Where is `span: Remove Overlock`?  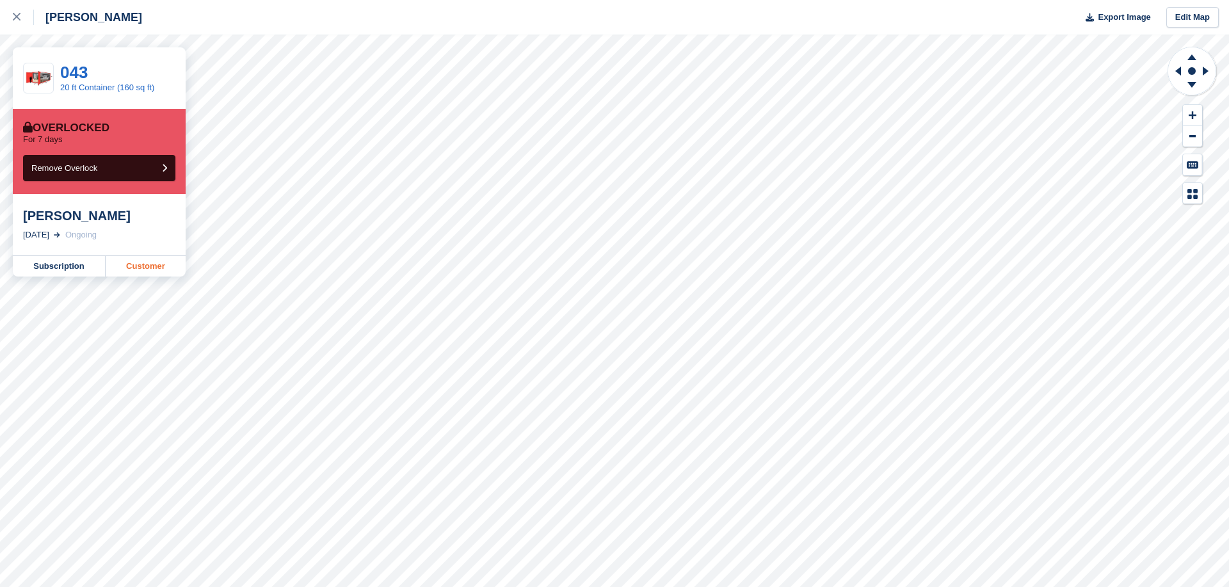 span: Remove Overlock is located at coordinates (64, 168).